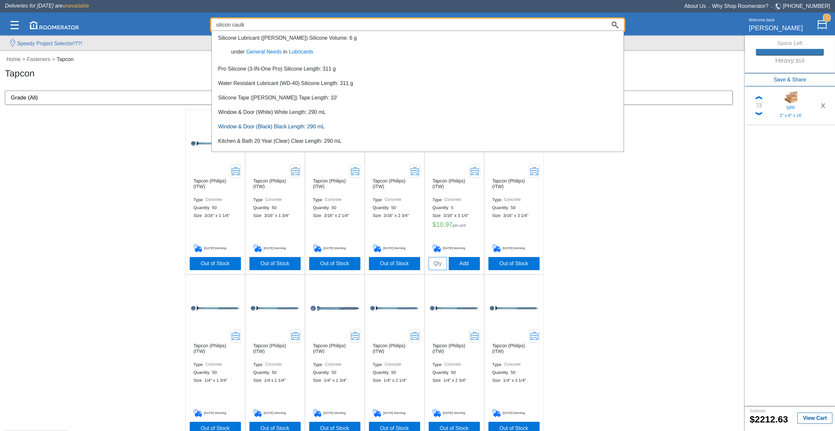 The width and height of the screenshot is (835, 431). Describe the element at coordinates (277, 69) in the screenshot. I see `a: Pro Silicone (3-IN-One Pro) Silicone Length: 311 g` at that location.